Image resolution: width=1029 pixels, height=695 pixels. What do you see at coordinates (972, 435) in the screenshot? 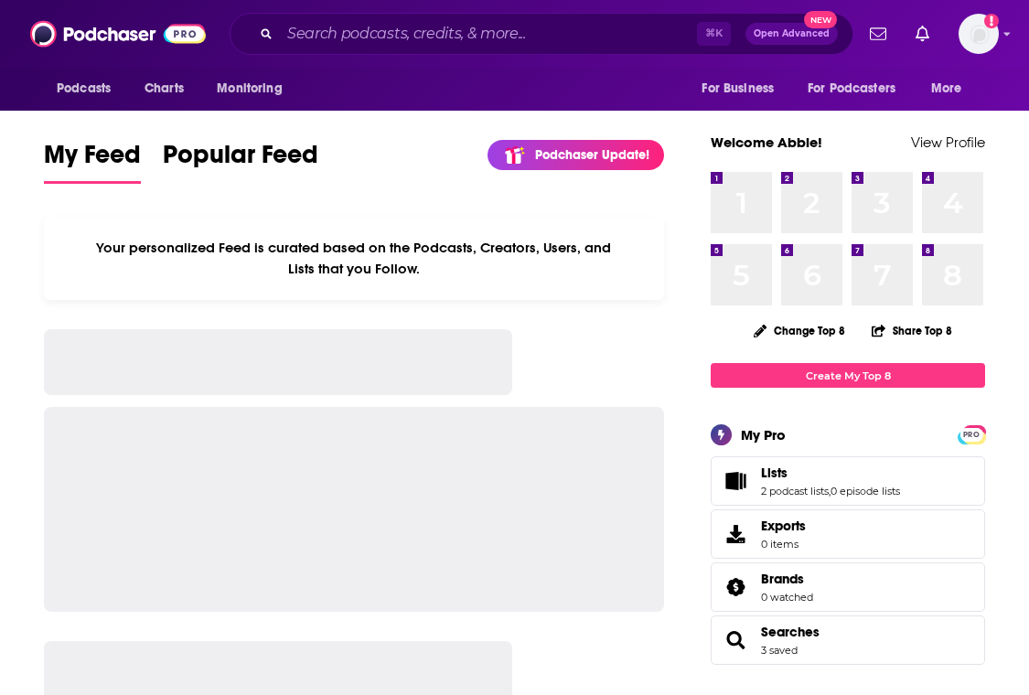
I see `span: PRO` at bounding box center [972, 435].